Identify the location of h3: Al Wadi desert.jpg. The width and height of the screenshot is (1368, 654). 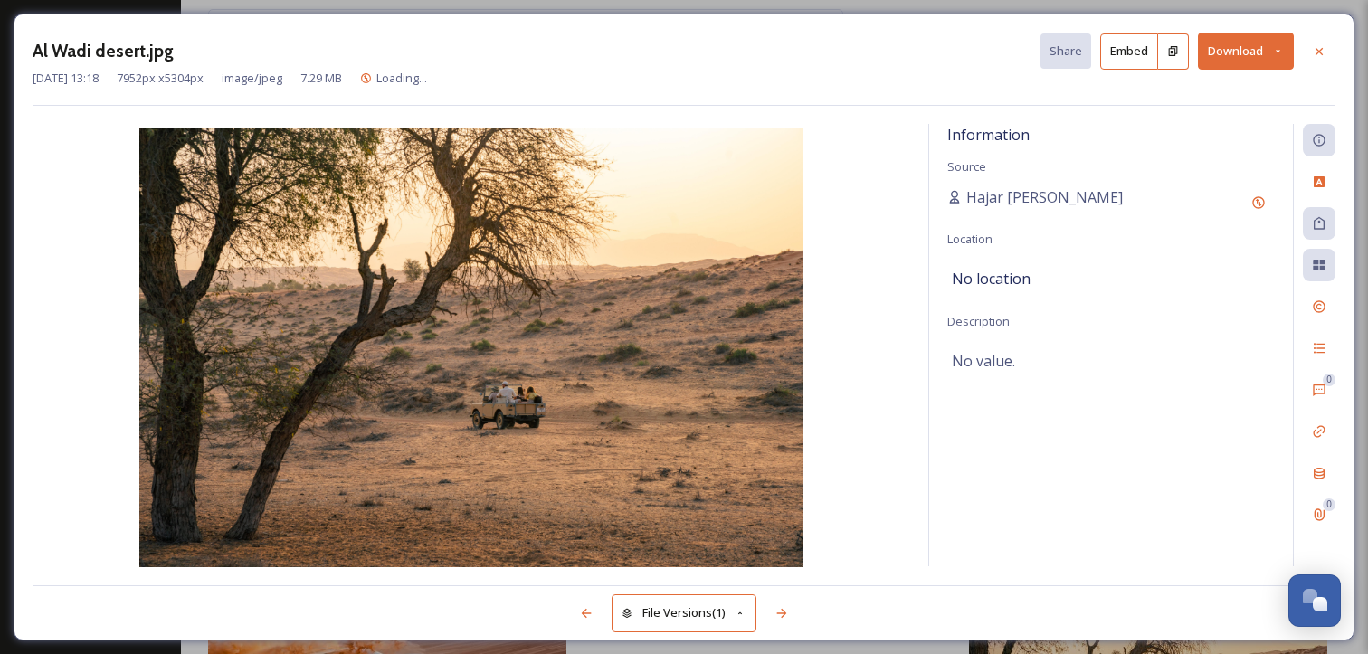
(103, 51).